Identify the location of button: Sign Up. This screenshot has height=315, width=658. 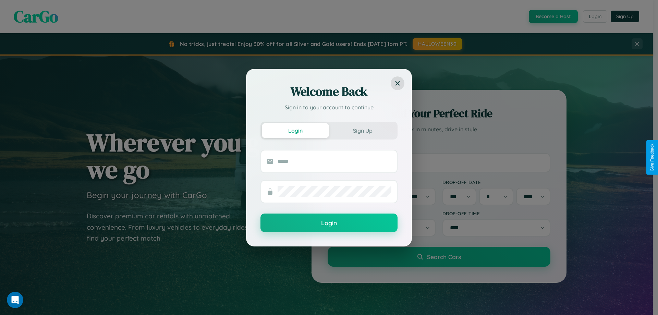
(362, 130).